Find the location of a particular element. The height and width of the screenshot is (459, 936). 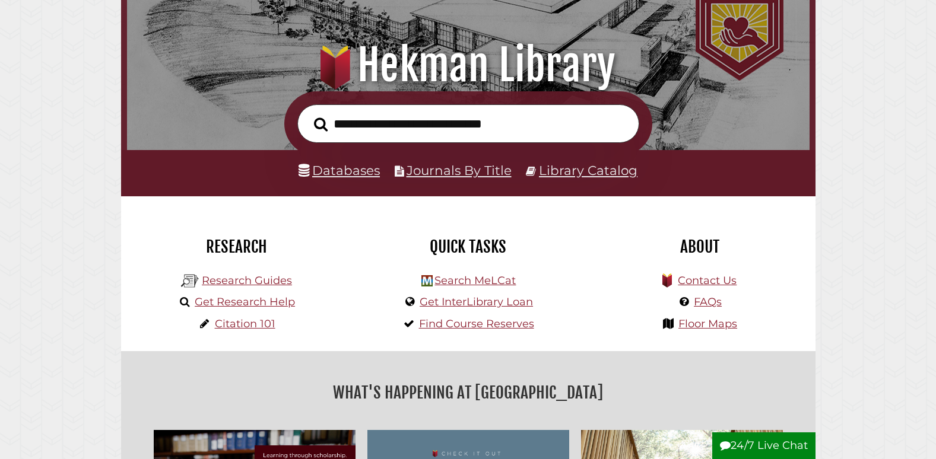

h2: About is located at coordinates (699, 247).